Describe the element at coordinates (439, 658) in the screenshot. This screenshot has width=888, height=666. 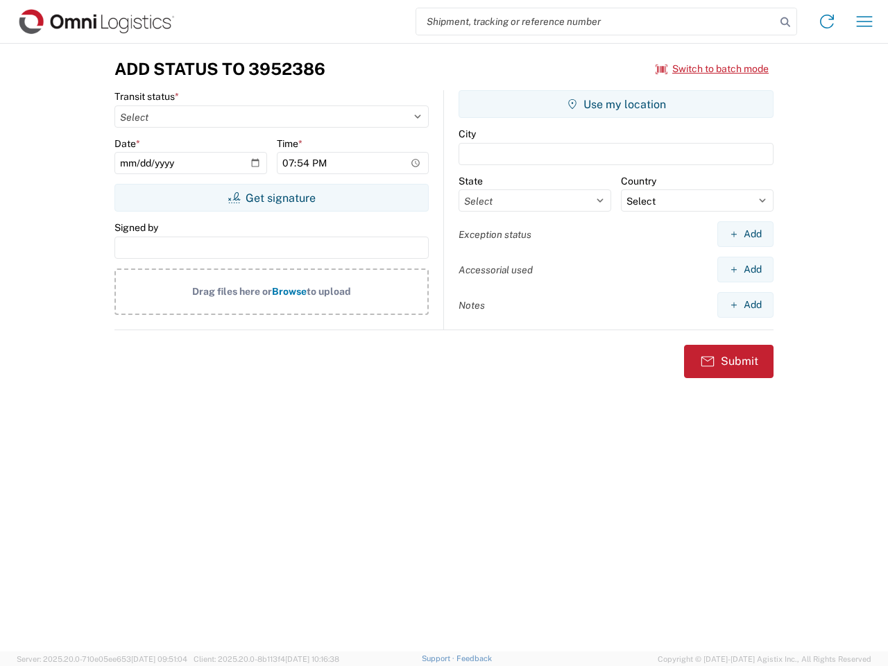
I see `a: Support` at that location.